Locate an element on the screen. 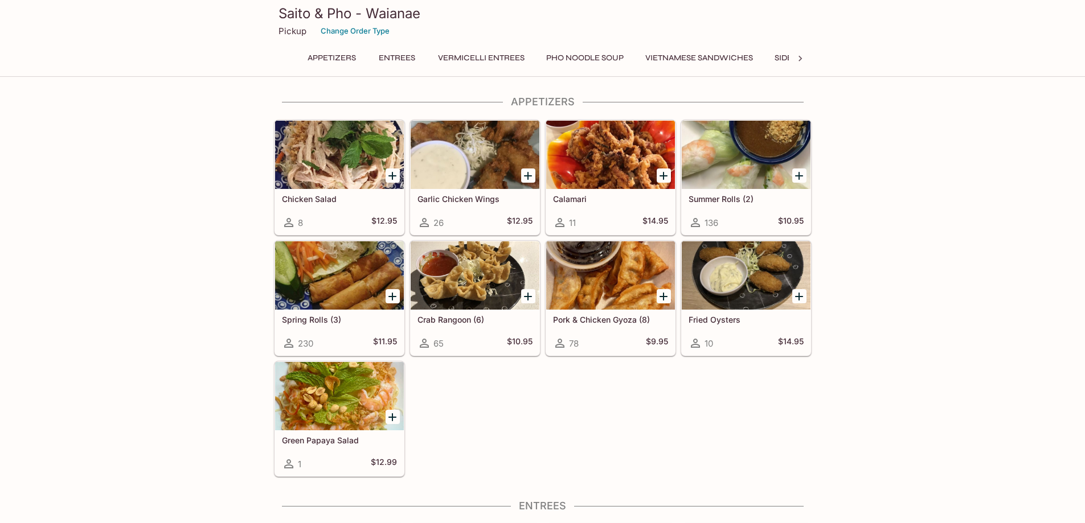  h5: Green Papaya Salad is located at coordinates (339, 440).